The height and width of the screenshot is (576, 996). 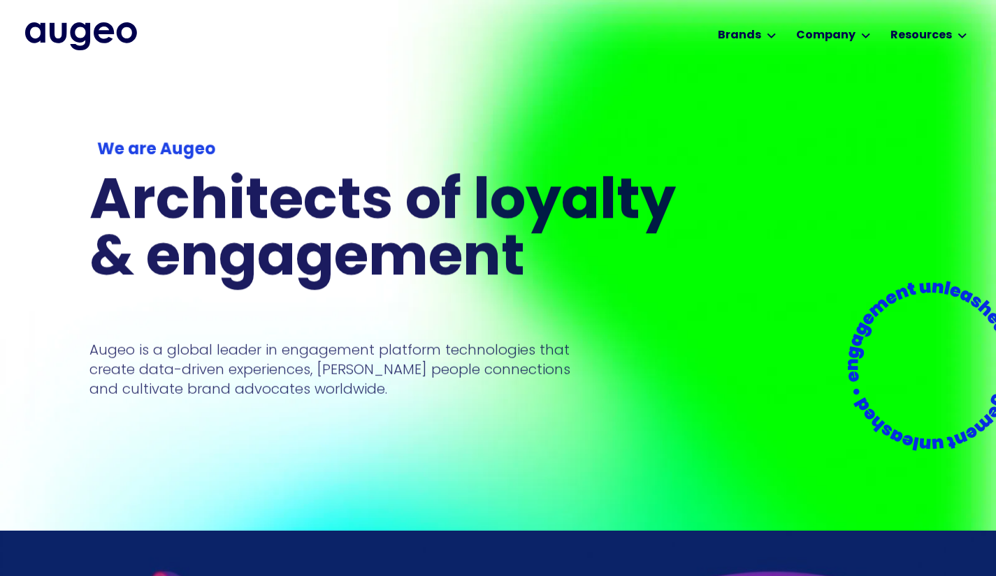 What do you see at coordinates (81, 36) in the screenshot?
I see `a: home` at bounding box center [81, 36].